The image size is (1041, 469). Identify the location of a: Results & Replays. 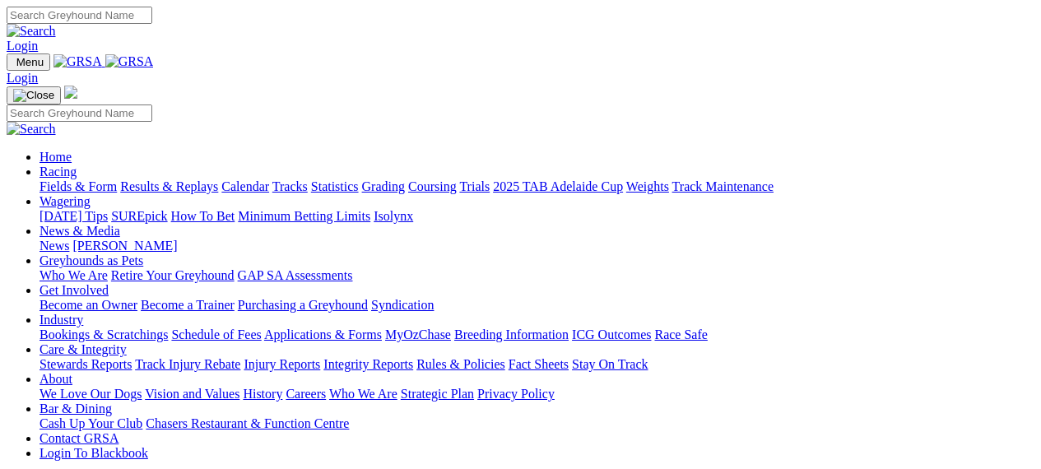
(169, 186).